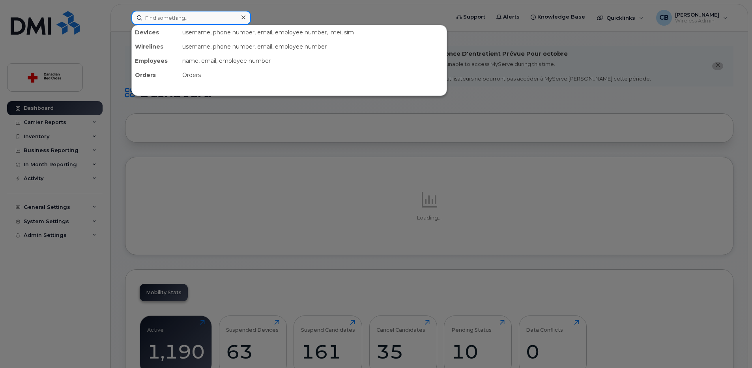 The image size is (752, 368). What do you see at coordinates (313, 32) in the screenshot?
I see `div: username, phone number, email, employee number, imei, sim` at bounding box center [313, 32].